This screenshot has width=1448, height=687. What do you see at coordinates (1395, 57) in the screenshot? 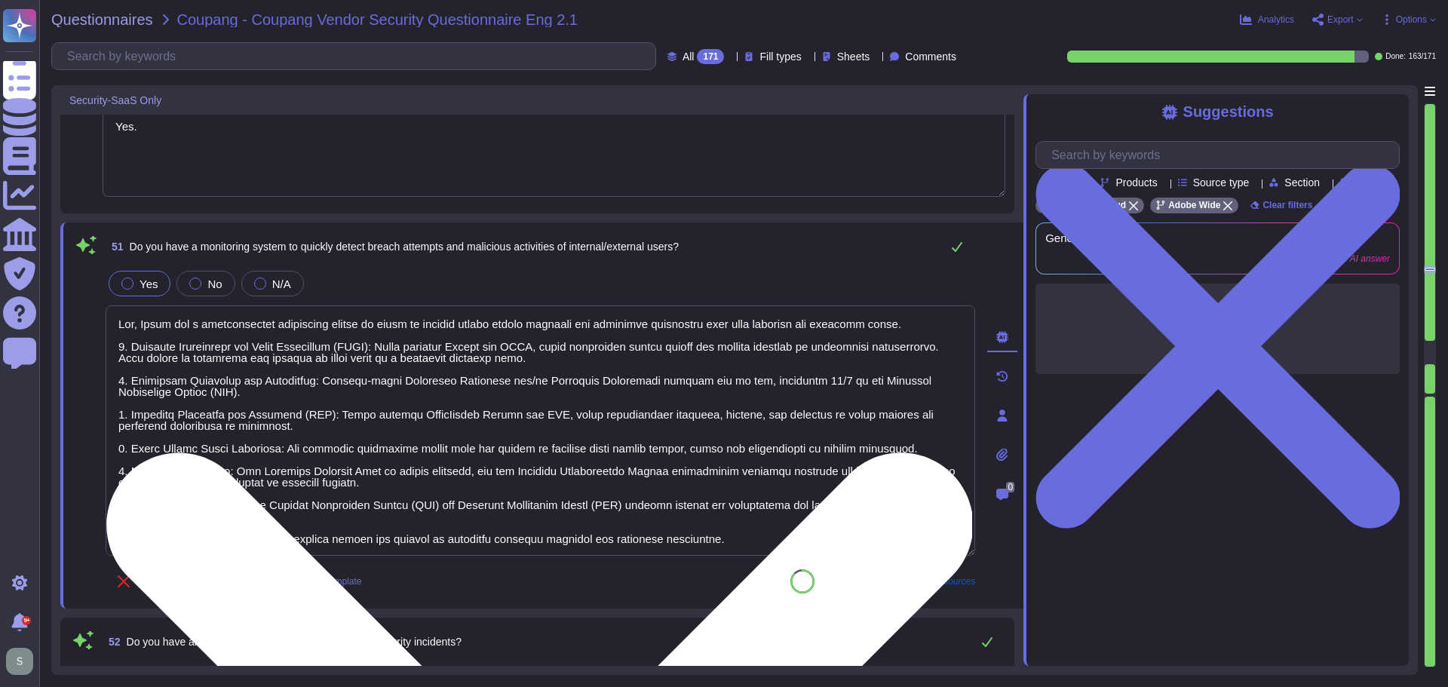
I see `span: Done:` at bounding box center [1395, 57].